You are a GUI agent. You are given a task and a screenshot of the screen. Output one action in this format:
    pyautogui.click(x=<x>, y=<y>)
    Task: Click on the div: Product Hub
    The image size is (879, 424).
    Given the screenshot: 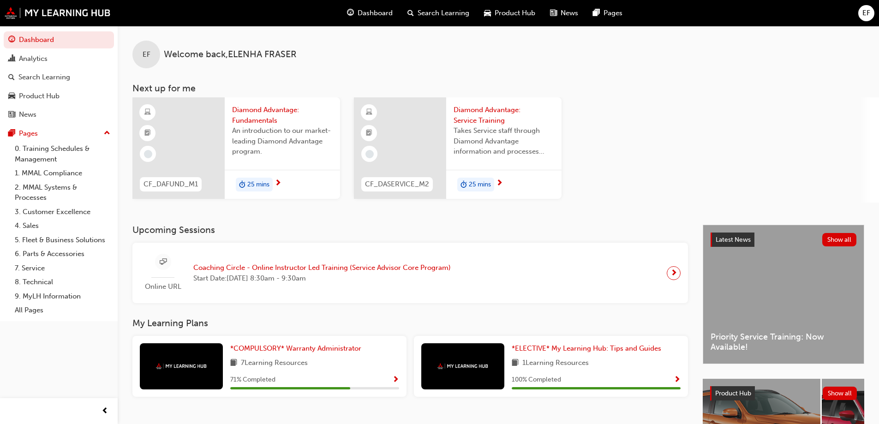 What is the action you would take?
    pyautogui.click(x=39, y=96)
    